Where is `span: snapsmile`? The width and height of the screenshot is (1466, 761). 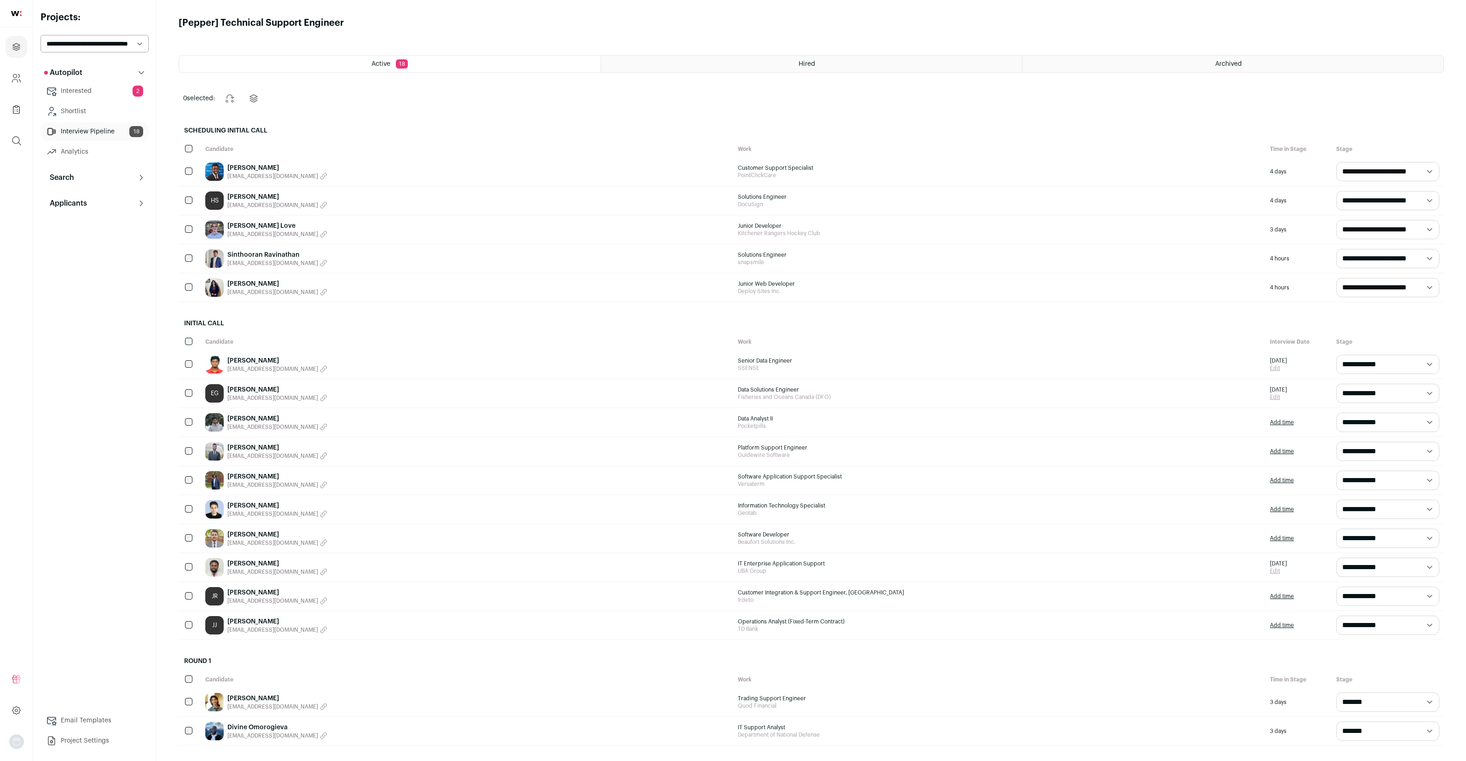
span: snapsmile is located at coordinates (999, 262).